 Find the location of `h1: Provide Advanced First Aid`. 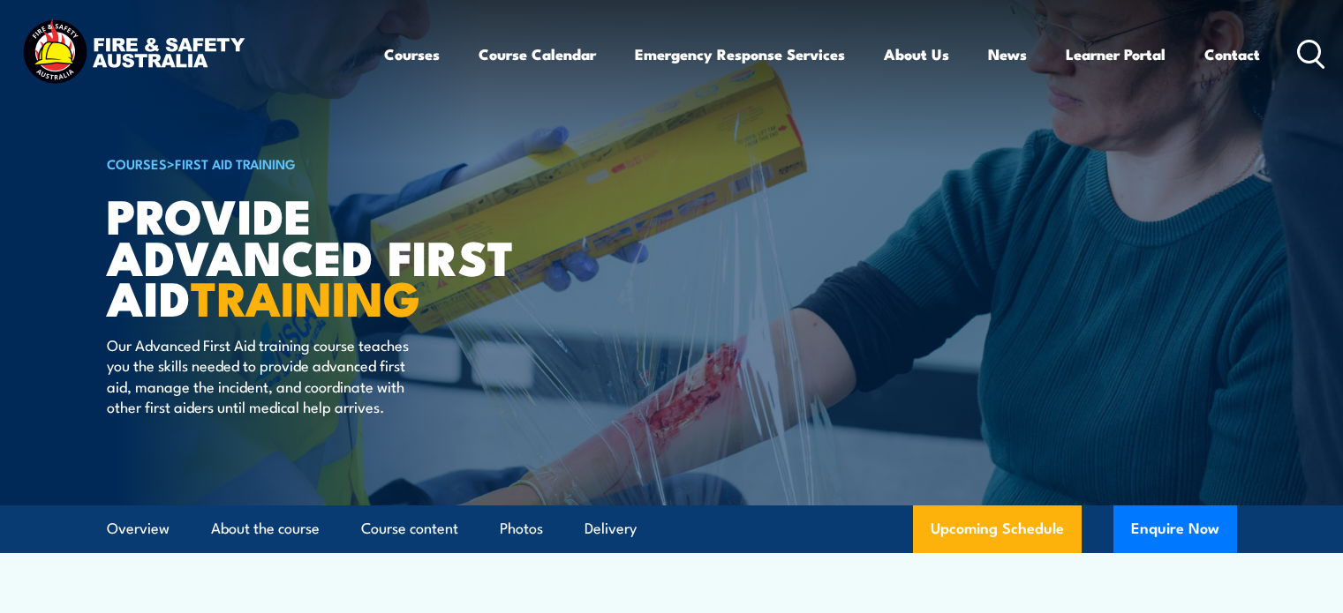

h1: Provide Advanced First Aid is located at coordinates (325, 256).